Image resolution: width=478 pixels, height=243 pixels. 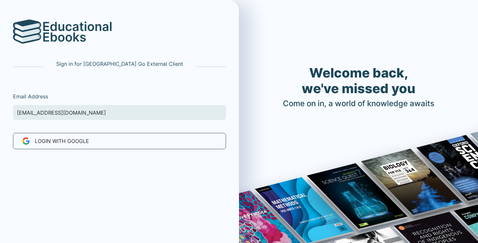 What do you see at coordinates (77, 32) in the screenshot?
I see `img: logo-text.svg` at bounding box center [77, 32].